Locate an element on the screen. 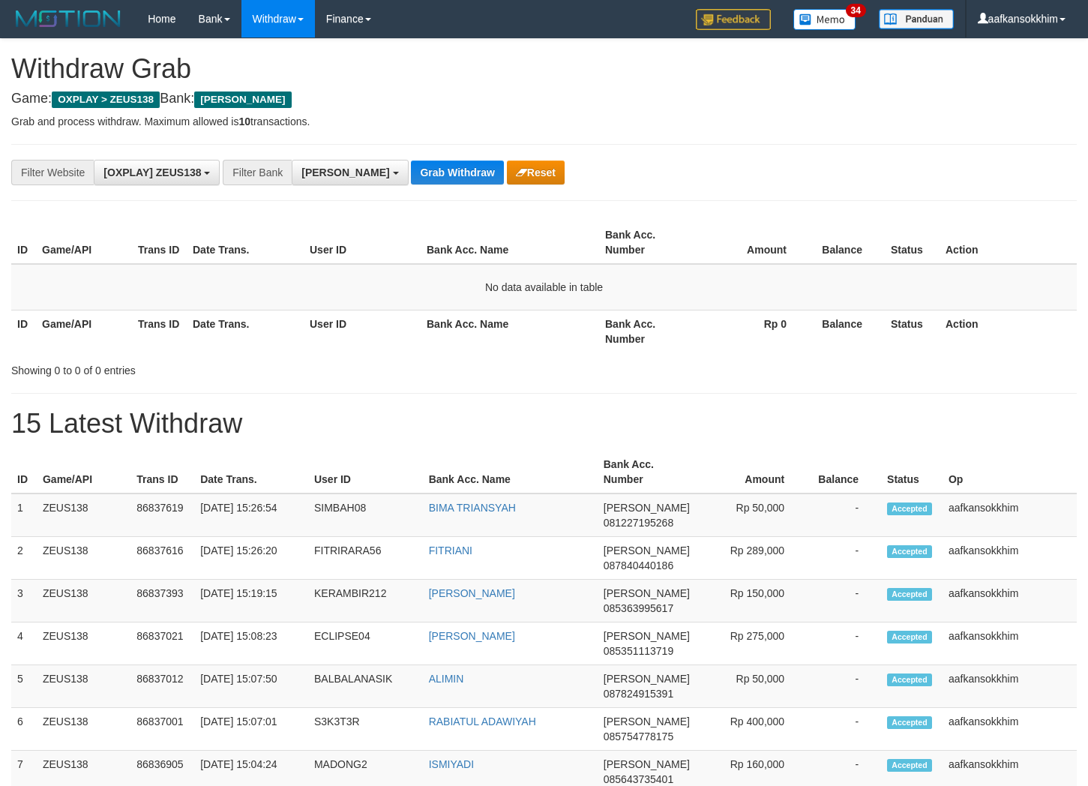  td: 86837001 is located at coordinates (162, 729).